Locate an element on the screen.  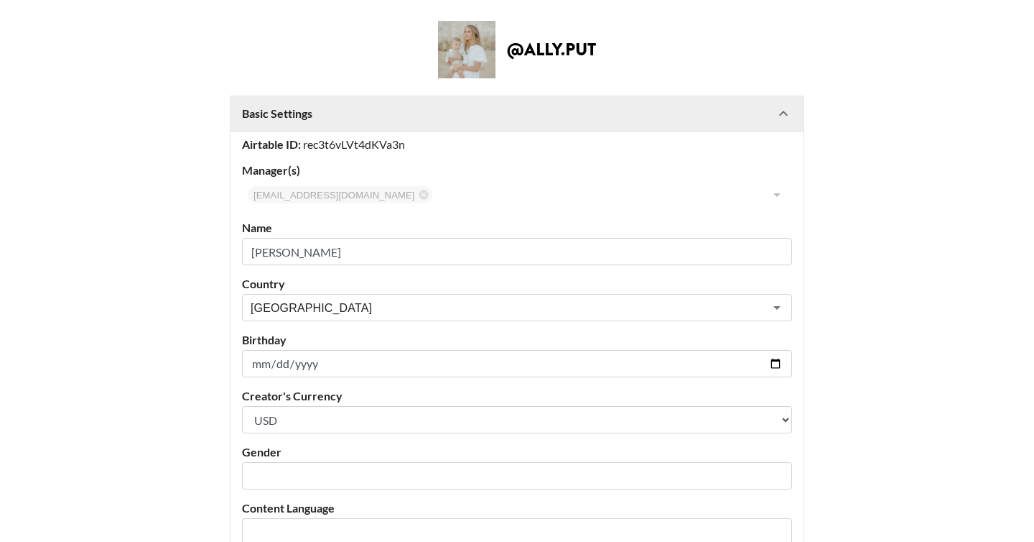
label: Country is located at coordinates (517, 284).